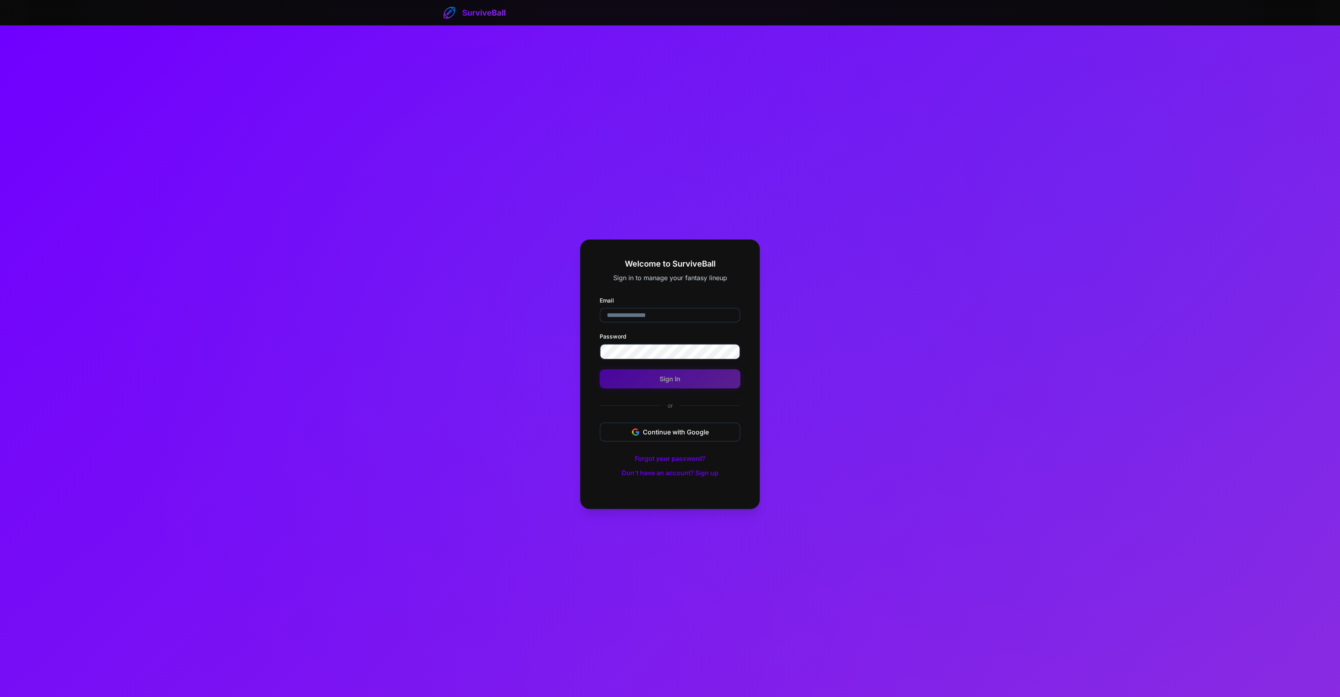 The image size is (1340, 697). What do you see at coordinates (474, 13) in the screenshot?
I see `a: SurviveBall` at bounding box center [474, 13].